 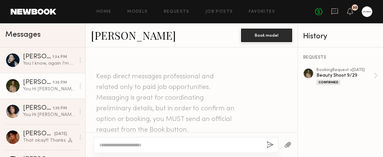 What do you see at coordinates (104, 12) in the screenshot?
I see `a: Home` at bounding box center [104, 12].